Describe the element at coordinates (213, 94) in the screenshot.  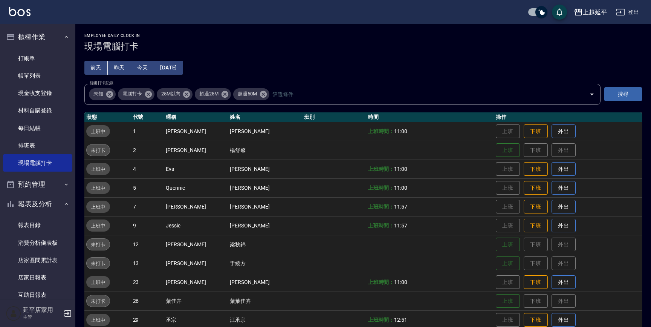
I see `div: 超過25M` at that location.